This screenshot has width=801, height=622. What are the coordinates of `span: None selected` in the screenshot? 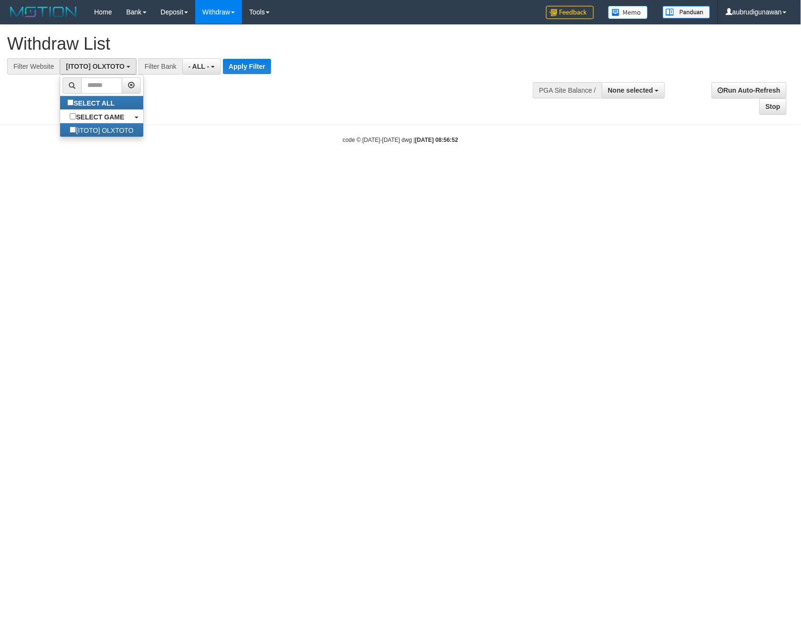 It's located at (631, 90).